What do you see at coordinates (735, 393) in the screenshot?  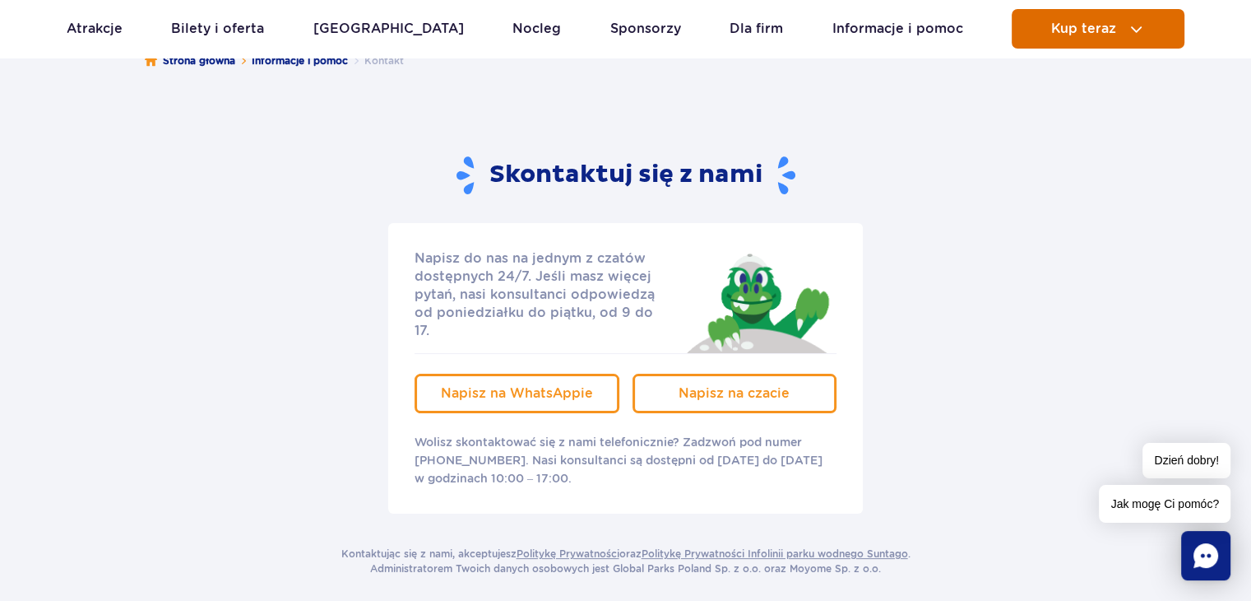 I see `a: Napisz na czacie` at bounding box center [735, 393].